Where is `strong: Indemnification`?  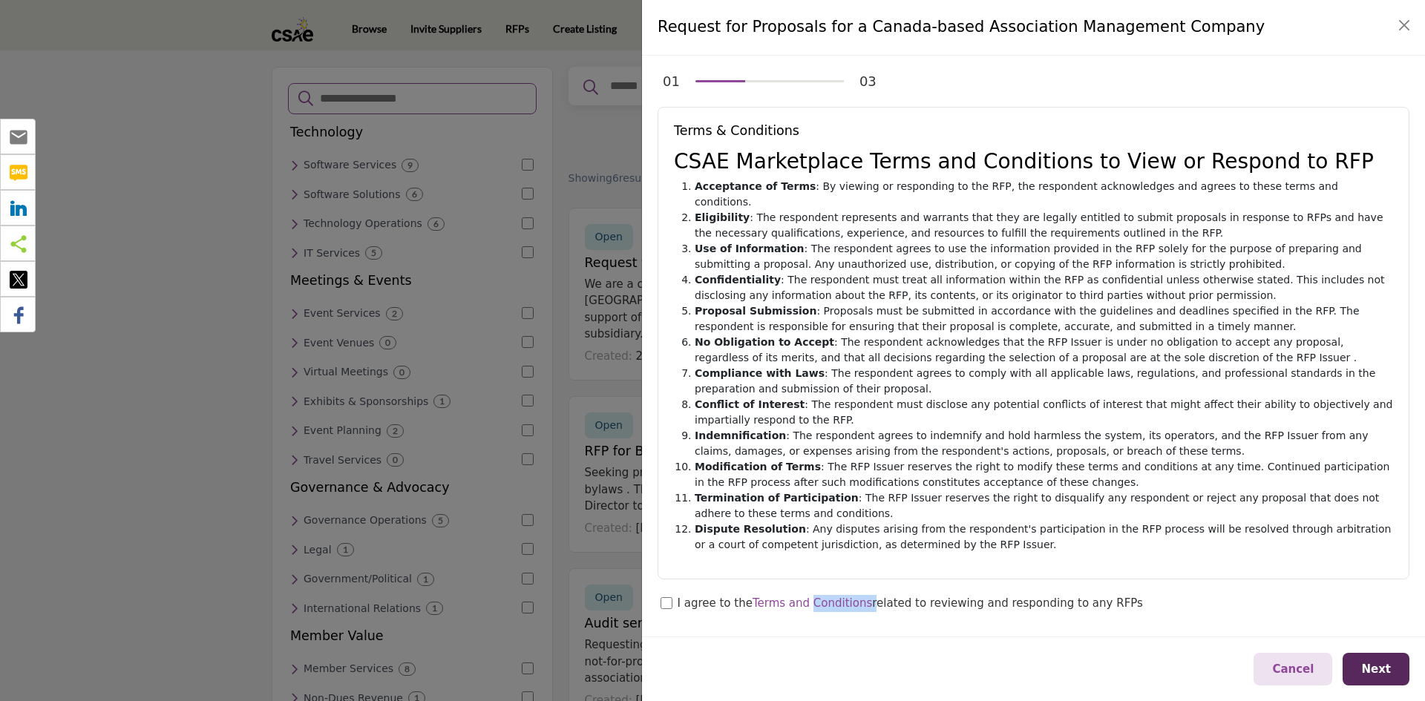
strong: Indemnification is located at coordinates (740, 436).